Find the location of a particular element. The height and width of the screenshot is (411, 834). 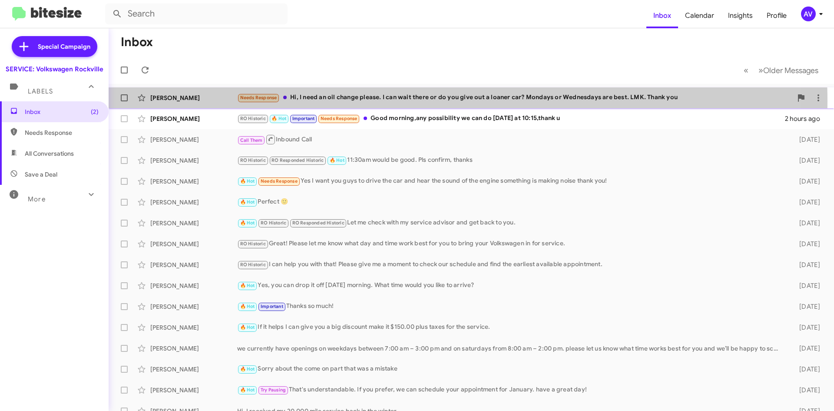

span: Older Messages is located at coordinates (791, 70).